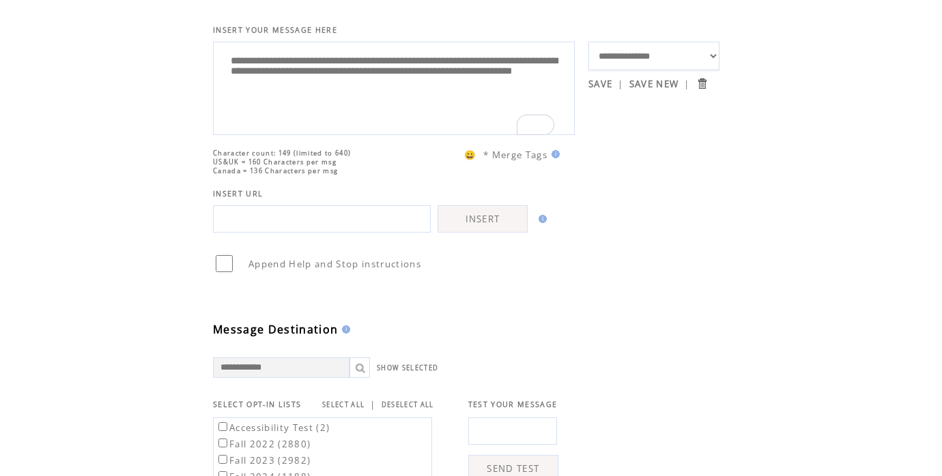 The width and height of the screenshot is (942, 476). What do you see at coordinates (238, 194) in the screenshot?
I see `span: INSERT URL` at bounding box center [238, 194].